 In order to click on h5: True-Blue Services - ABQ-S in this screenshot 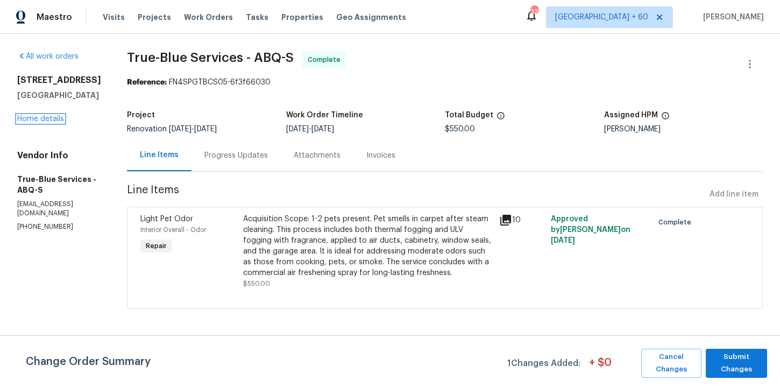, I will do `click(59, 185)`.